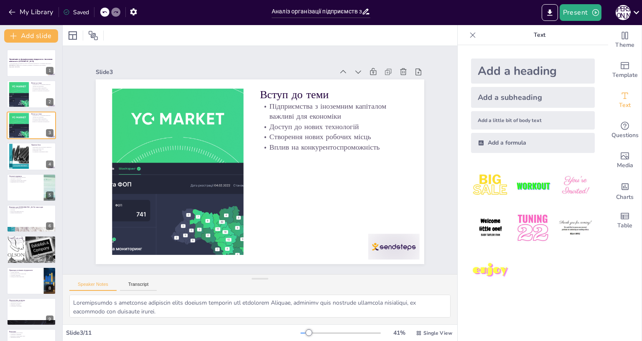  What do you see at coordinates (31, 337) in the screenshot?
I see `p: Зменшення бар'єрів` at bounding box center [31, 337].